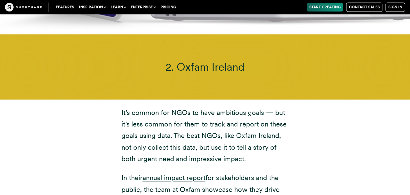  I want to click on a: Sign in, so click(395, 7).